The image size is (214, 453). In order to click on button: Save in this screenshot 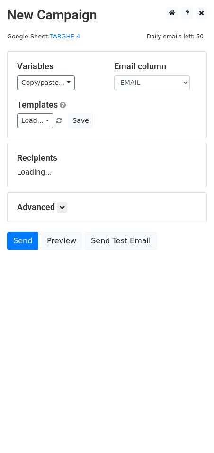, I will do `click(81, 120)`.